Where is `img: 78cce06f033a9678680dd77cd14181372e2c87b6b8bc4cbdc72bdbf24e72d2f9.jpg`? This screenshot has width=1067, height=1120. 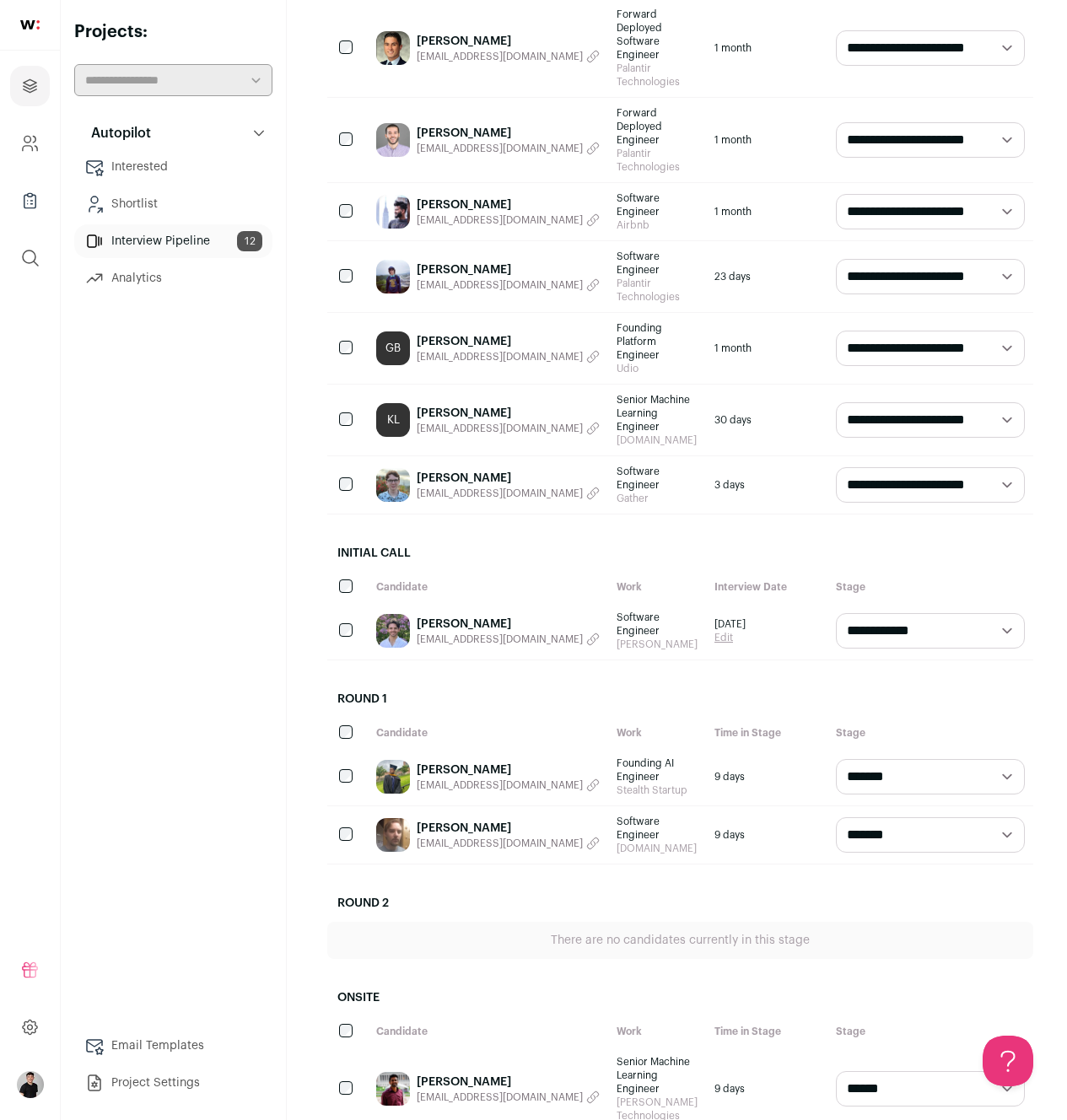
img: 78cce06f033a9678680dd77cd14181372e2c87b6b8bc4cbdc72bdbf24e72d2f9.jpg is located at coordinates (393, 485).